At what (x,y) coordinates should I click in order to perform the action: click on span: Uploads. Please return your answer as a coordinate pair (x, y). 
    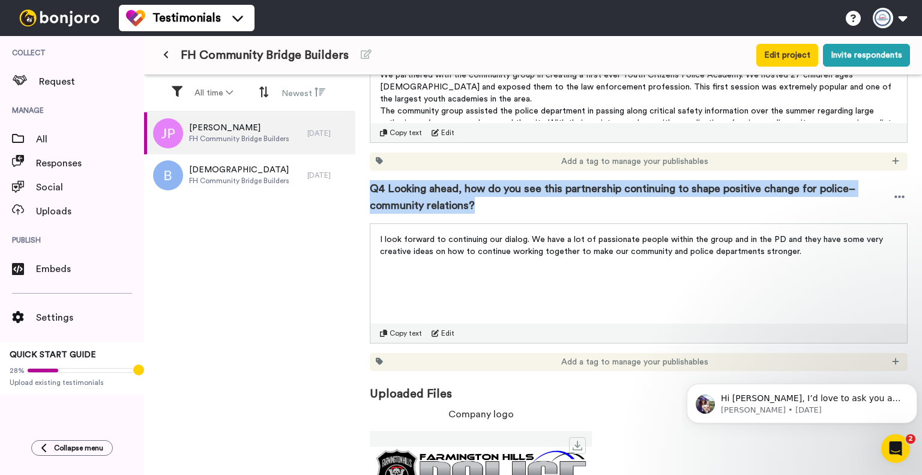
    Looking at the image, I should click on (90, 211).